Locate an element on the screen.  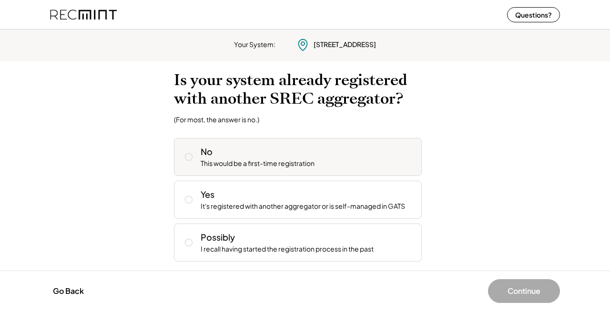
button: Continue is located at coordinates (523, 291).